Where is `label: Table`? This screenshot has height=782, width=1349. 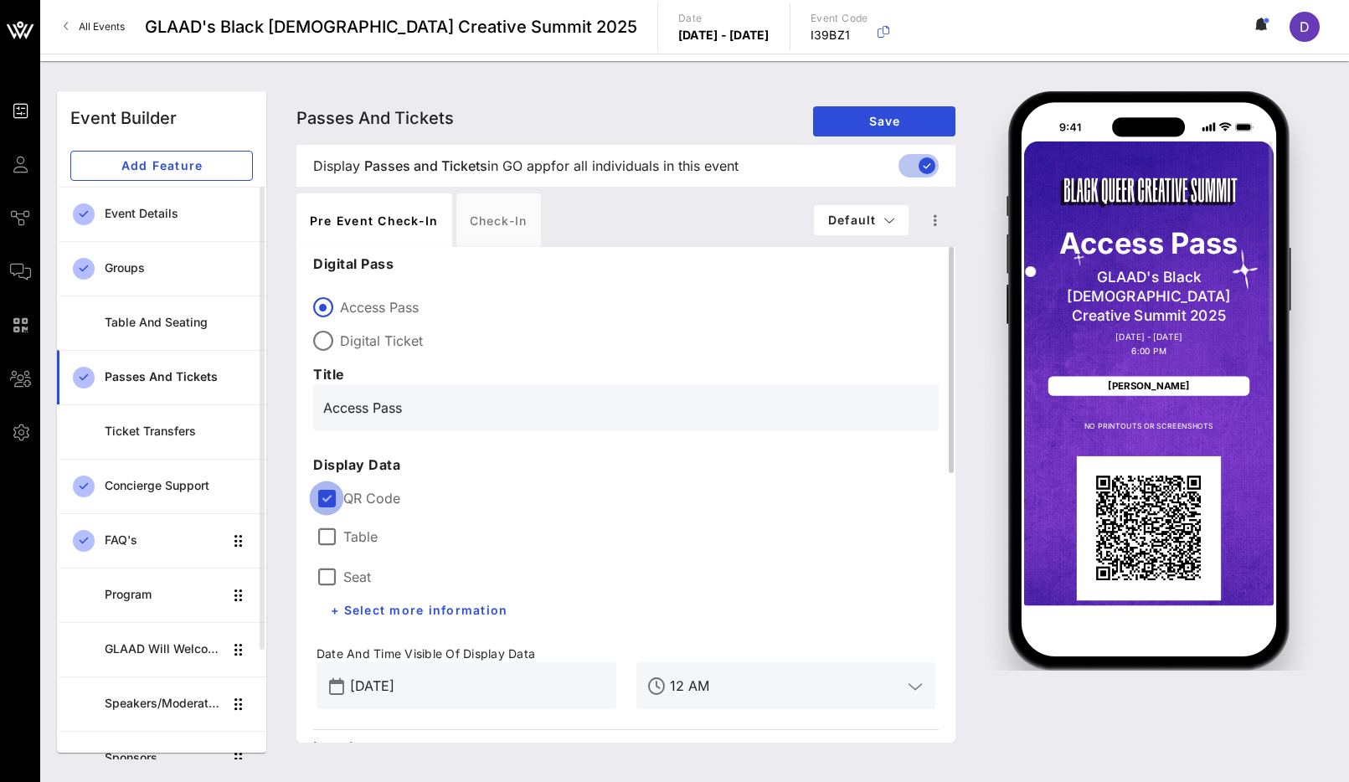
label: Table is located at coordinates (360, 537).